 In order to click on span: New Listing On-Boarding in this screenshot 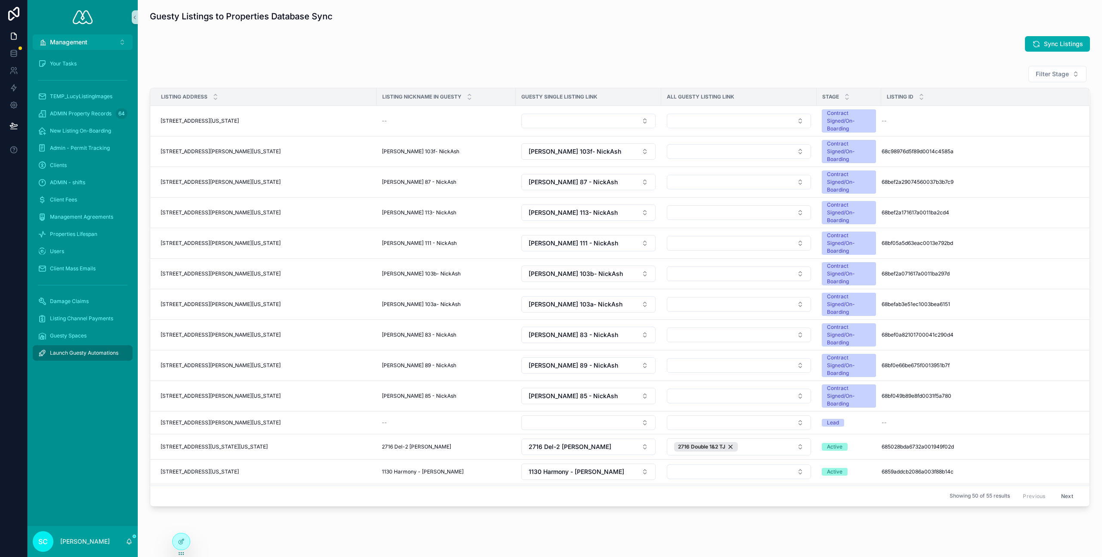, I will do `click(80, 131)`.